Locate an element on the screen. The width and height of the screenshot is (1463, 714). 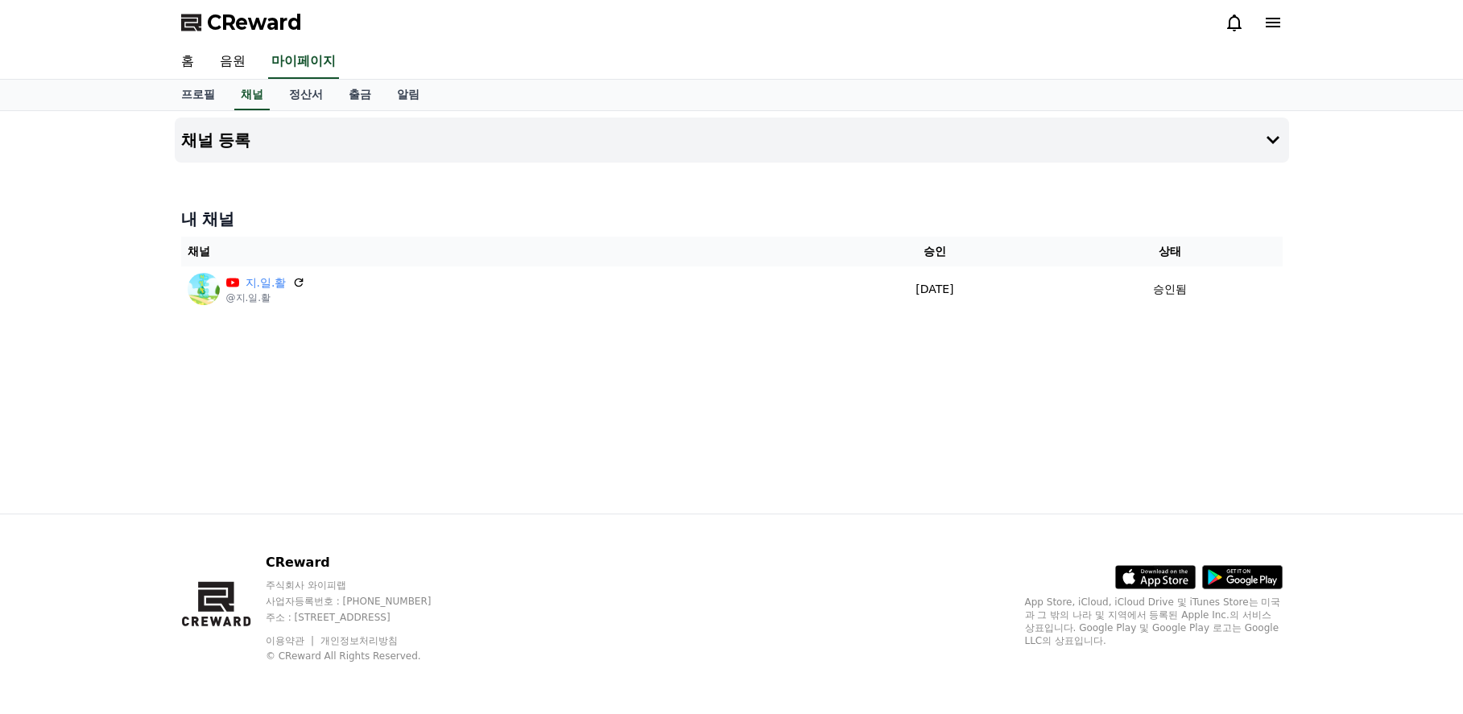
a: 음원 is located at coordinates (233, 62).